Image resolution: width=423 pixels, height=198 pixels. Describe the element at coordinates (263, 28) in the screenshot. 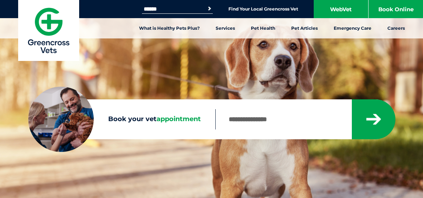

I see `a: Pet Health` at that location.